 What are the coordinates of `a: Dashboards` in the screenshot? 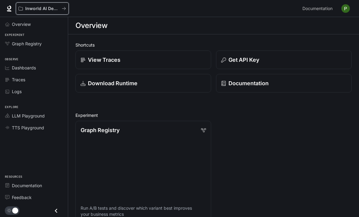 It's located at (34, 68).